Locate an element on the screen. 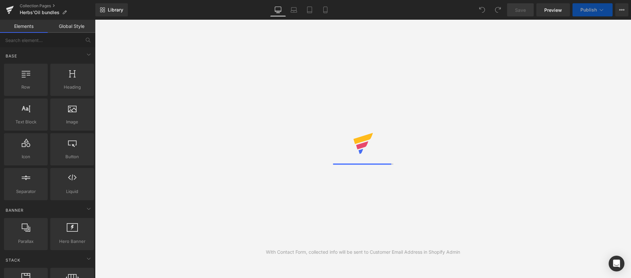 The width and height of the screenshot is (631, 278). span: Herbs'Oil bundles is located at coordinates (39, 12).